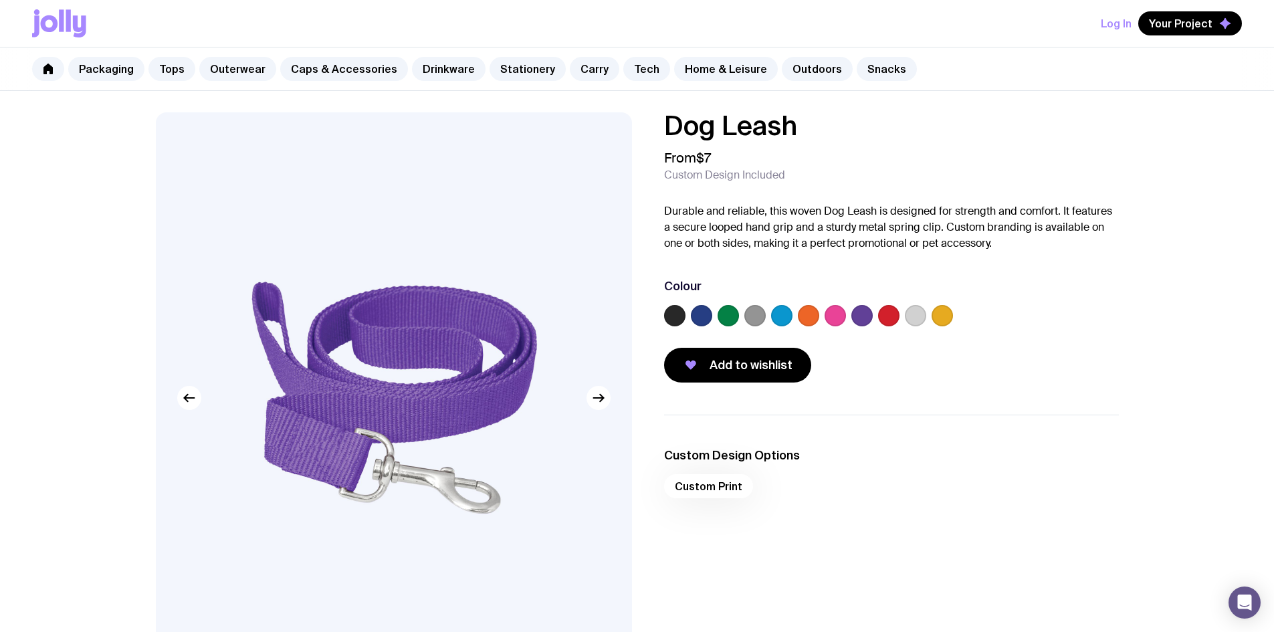  Describe the element at coordinates (1244, 603) in the screenshot. I see `div: Open Intercom Messenger` at that location.